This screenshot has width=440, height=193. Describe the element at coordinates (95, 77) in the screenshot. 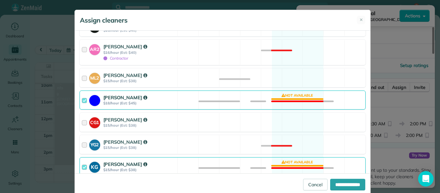

I see `strong: ML2` at that location.